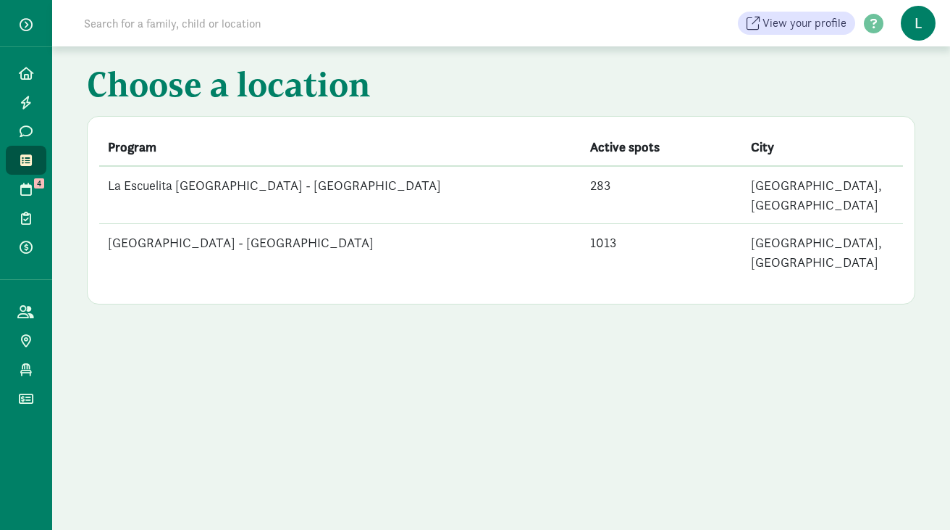  What do you see at coordinates (39, 183) in the screenshot?
I see `span: 4` at bounding box center [39, 183].